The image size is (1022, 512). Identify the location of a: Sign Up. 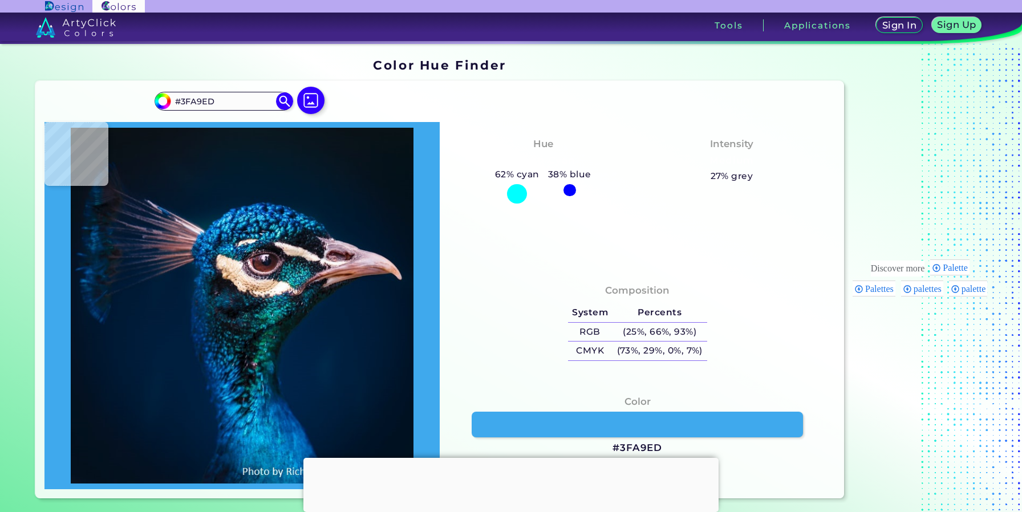
(956, 26).